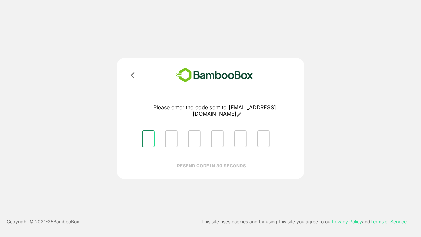 The image size is (421, 237). What do you see at coordinates (43, 221) in the screenshot?
I see `p: Copyright © 2021- 25 BambooBox` at bounding box center [43, 221].